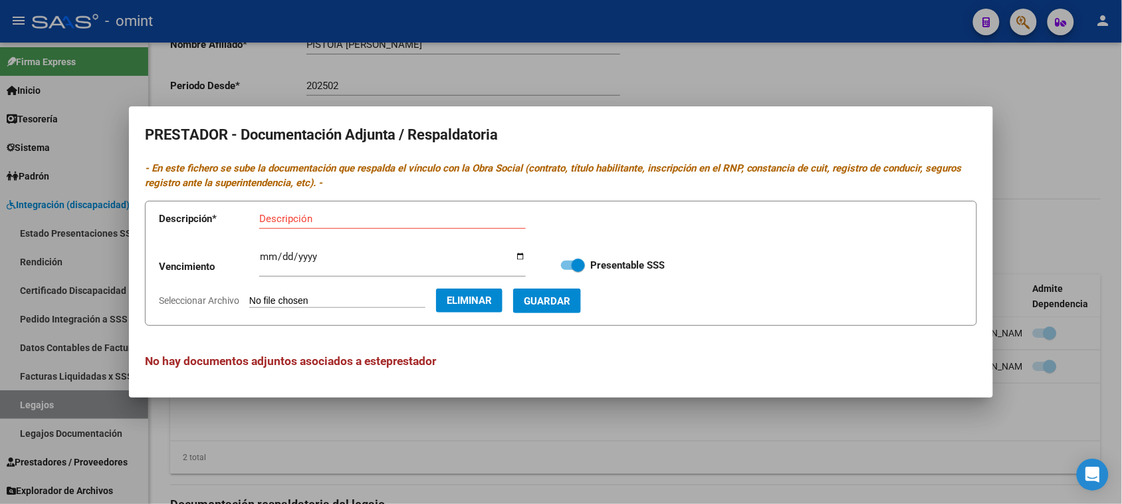 The height and width of the screenshot is (504, 1122). I want to click on i: - En este fichero se sube la documentación que respalda el vínculo con la Obra Social (contrato, ..., so click(553, 175).